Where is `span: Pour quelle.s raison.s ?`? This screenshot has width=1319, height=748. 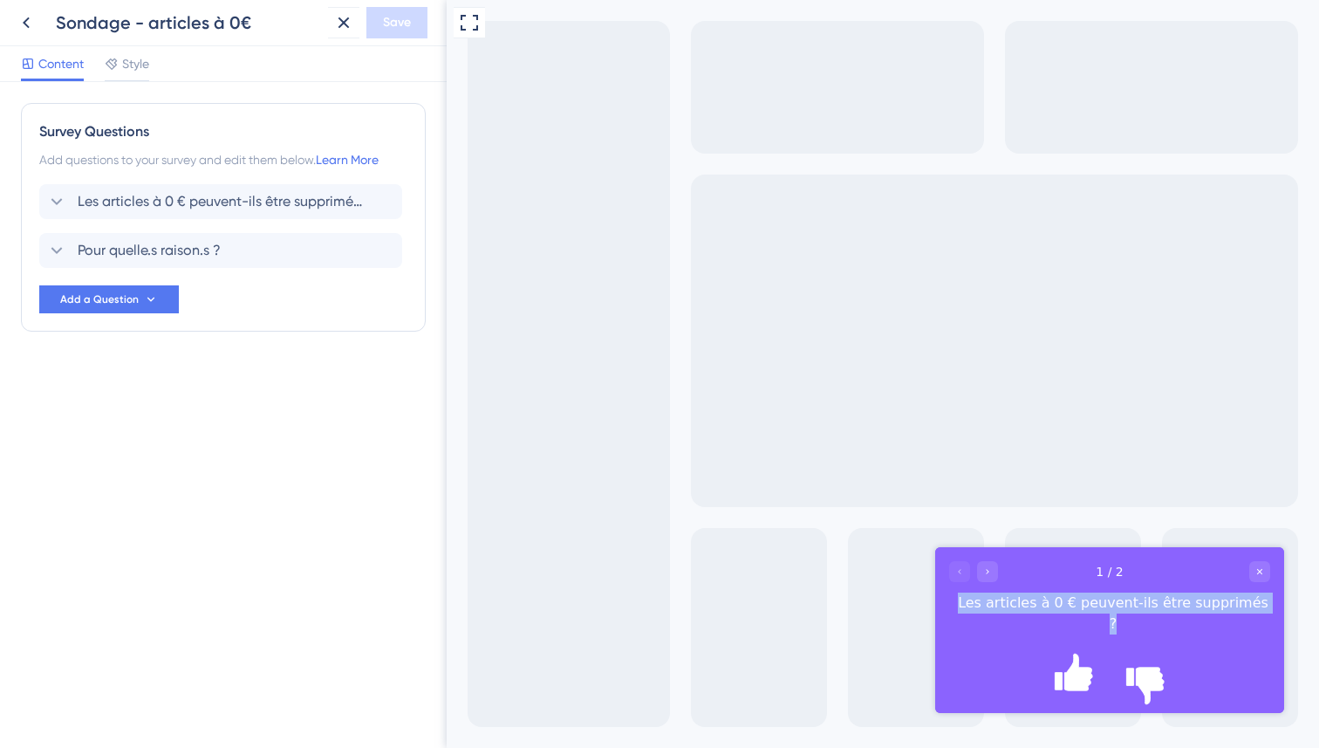 span: Pour quelle.s raison.s ? is located at coordinates (149, 250).